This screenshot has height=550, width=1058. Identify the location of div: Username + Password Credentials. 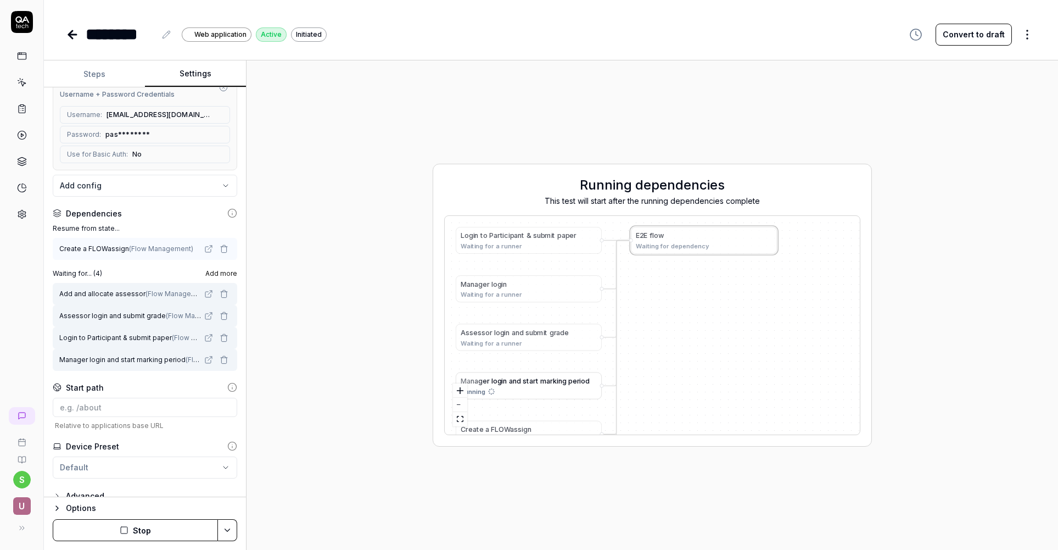
(117, 94).